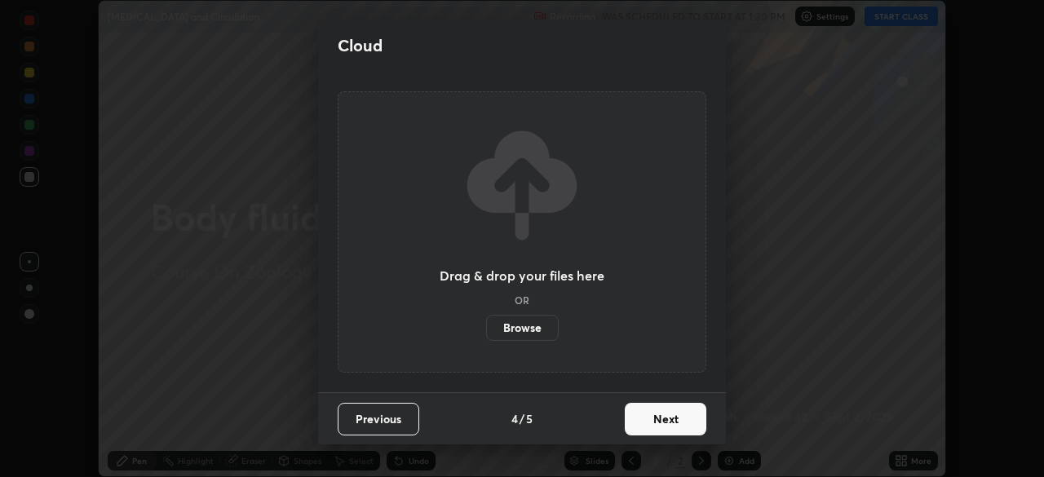 The height and width of the screenshot is (477, 1044). What do you see at coordinates (360, 46) in the screenshot?
I see `h2: Cloud` at bounding box center [360, 46].